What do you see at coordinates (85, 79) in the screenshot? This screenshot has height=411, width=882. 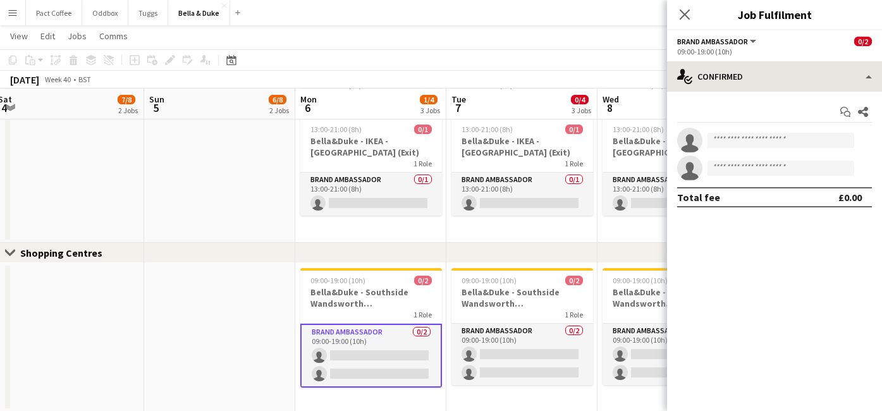 I see `div: BST` at bounding box center [85, 79].